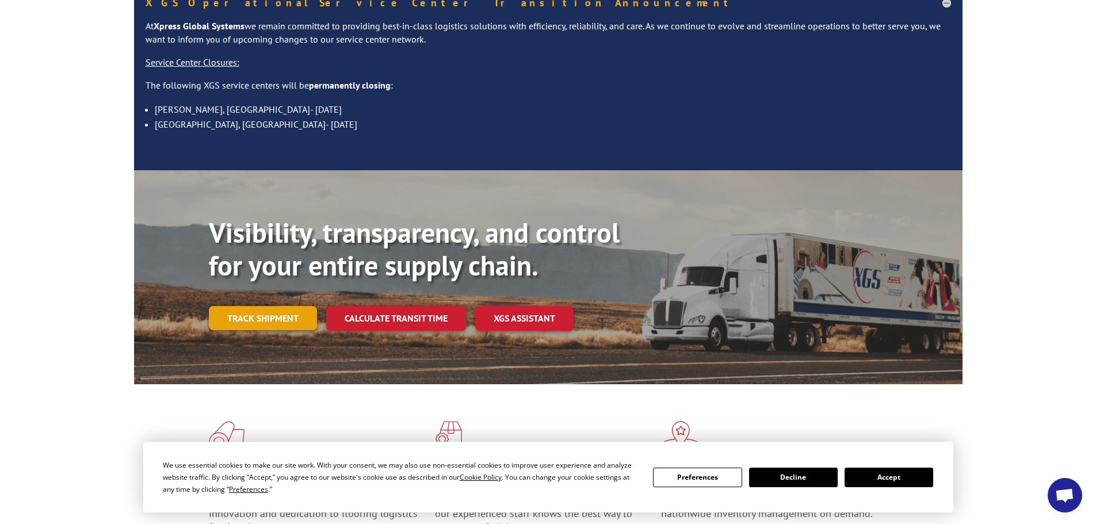 Image resolution: width=1096 pixels, height=524 pixels. What do you see at coordinates (481, 477) in the screenshot?
I see `span: Cookie Policy` at bounding box center [481, 477].